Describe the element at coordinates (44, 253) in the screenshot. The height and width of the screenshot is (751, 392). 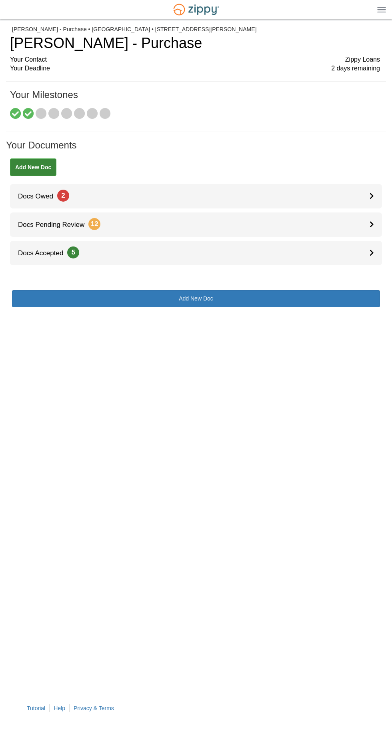
I see `span: Docs Accepted` at that location.